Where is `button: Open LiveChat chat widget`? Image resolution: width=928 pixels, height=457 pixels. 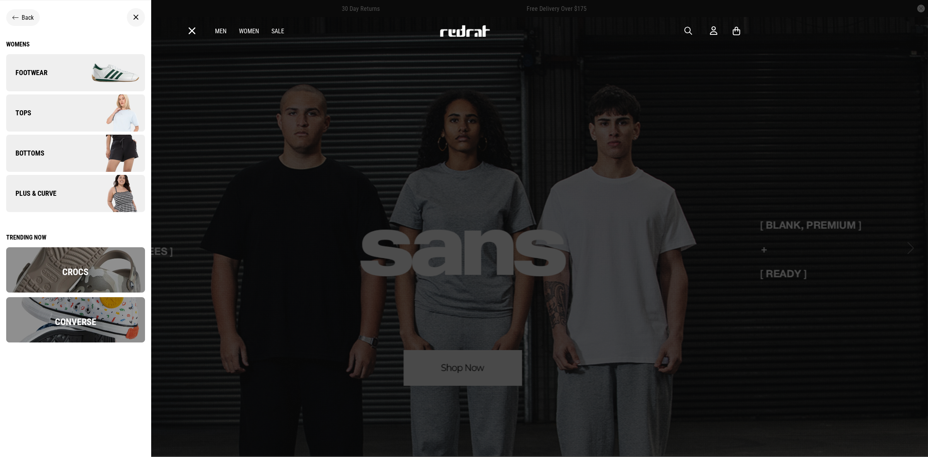 button: Open LiveChat chat widget is located at coordinates (18, 15).